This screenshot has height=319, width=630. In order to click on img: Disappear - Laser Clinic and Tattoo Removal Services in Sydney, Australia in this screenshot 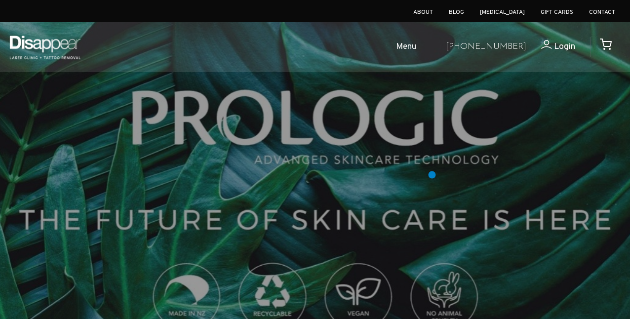, I will do `click(45, 47)`.